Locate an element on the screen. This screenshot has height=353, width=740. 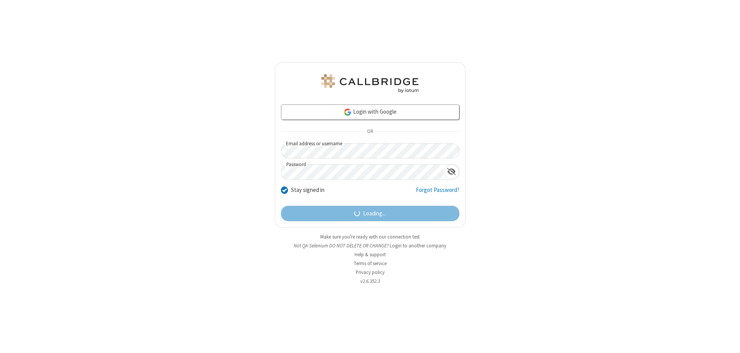
span: OR is located at coordinates (370, 132).